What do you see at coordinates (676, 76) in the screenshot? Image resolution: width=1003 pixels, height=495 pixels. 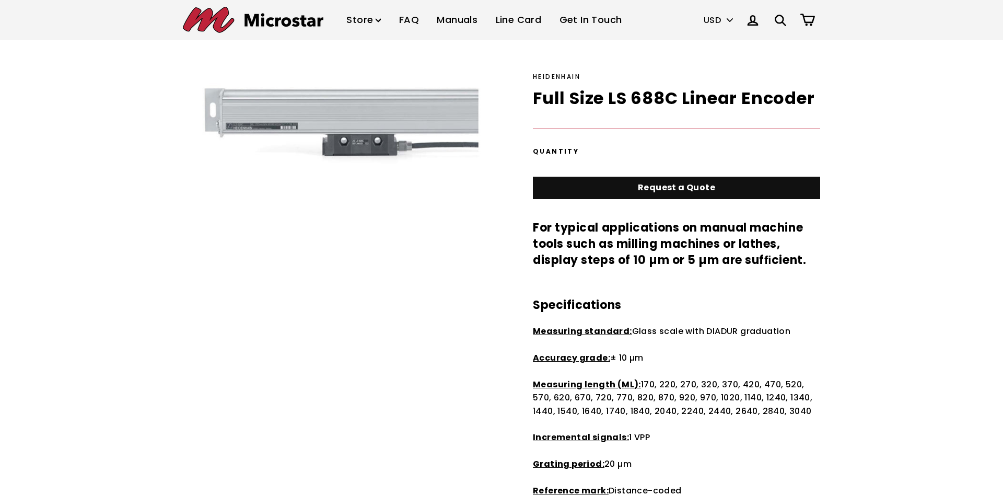 I see `div: Heidenhain` at bounding box center [676, 76].